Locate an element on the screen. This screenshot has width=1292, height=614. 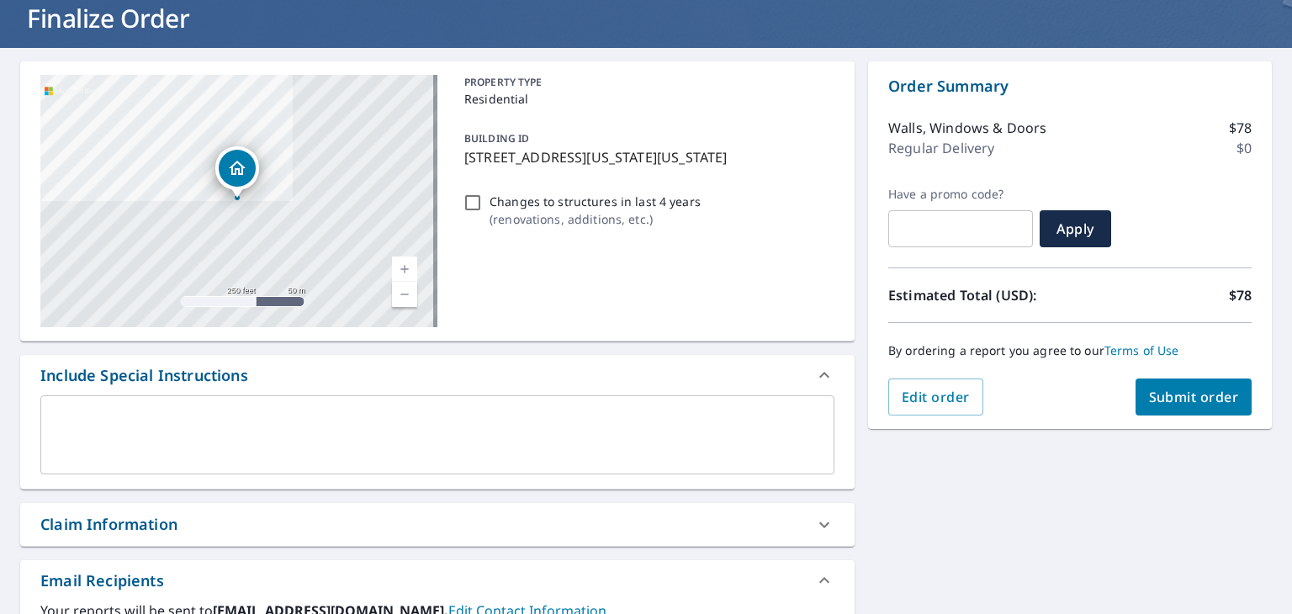
p: PROPERTY TYPE is located at coordinates (646, 82).